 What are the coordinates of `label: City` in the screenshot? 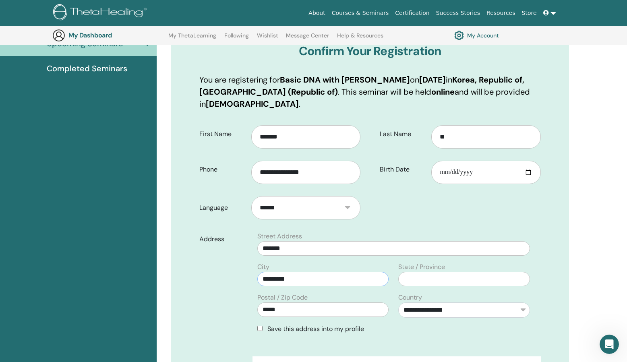 It's located at (263, 267).